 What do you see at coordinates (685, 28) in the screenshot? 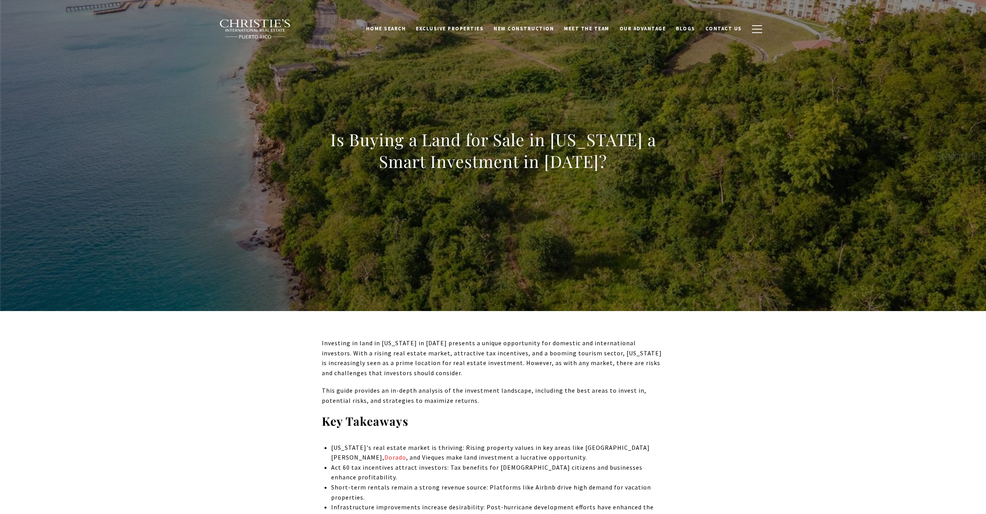
I see `span: Blogs` at bounding box center [685, 28].